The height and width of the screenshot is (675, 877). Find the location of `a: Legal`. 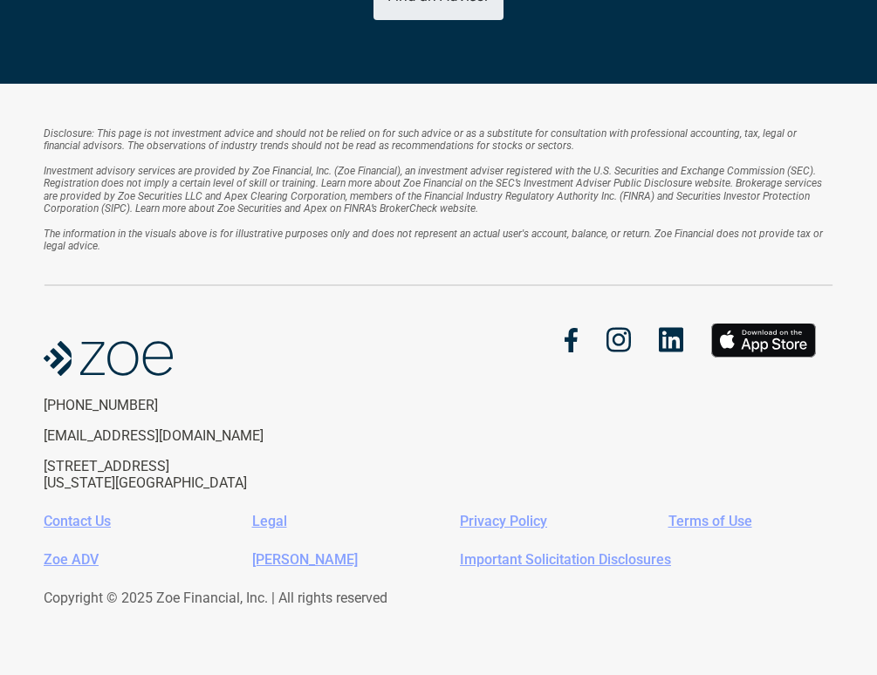

a: Legal is located at coordinates (270, 521).